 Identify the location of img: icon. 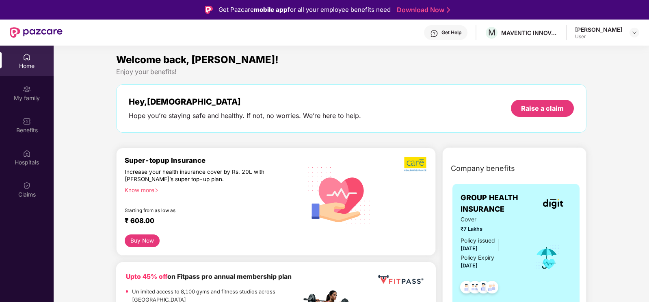
(547, 258).